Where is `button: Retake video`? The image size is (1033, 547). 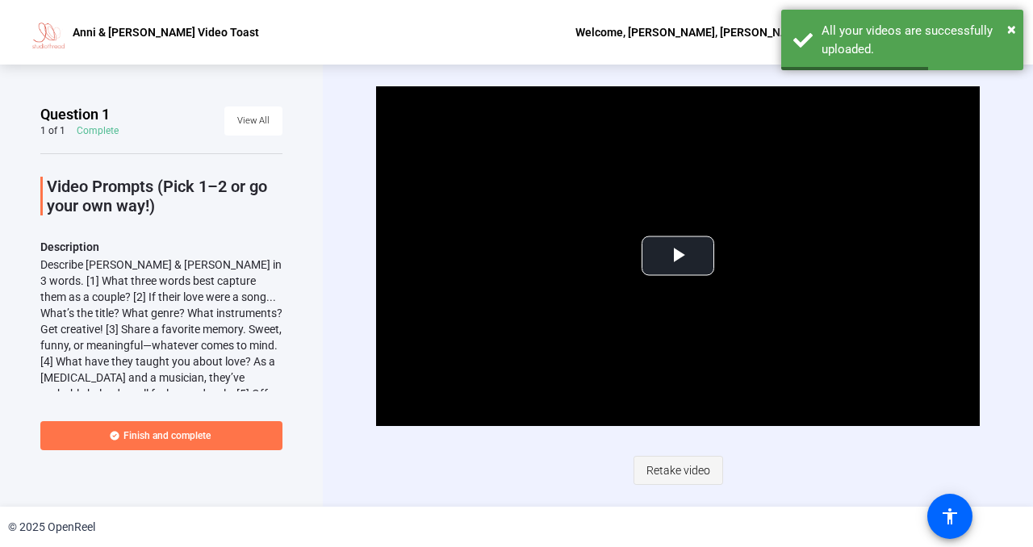 button: Retake video is located at coordinates (678, 471).